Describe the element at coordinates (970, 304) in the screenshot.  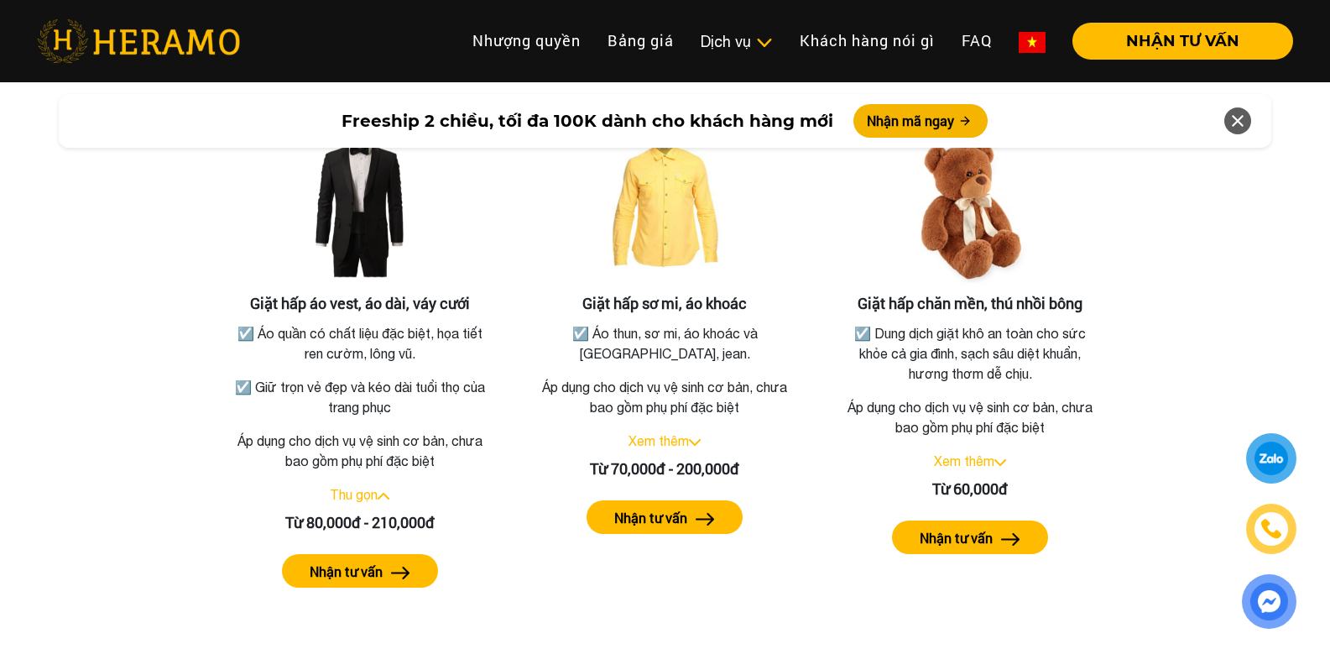
I see `h3: Giặt hấp chăn mền, thú nhồi bông` at that location.